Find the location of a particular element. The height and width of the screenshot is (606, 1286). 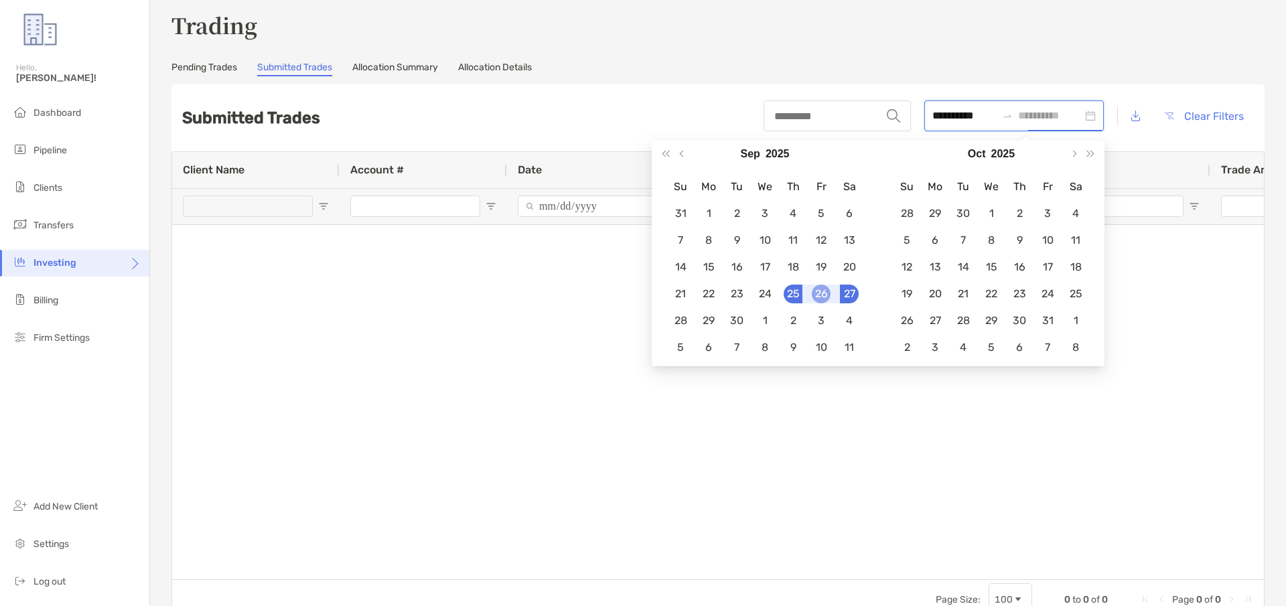

td: 2025-09-16 is located at coordinates (737, 267).